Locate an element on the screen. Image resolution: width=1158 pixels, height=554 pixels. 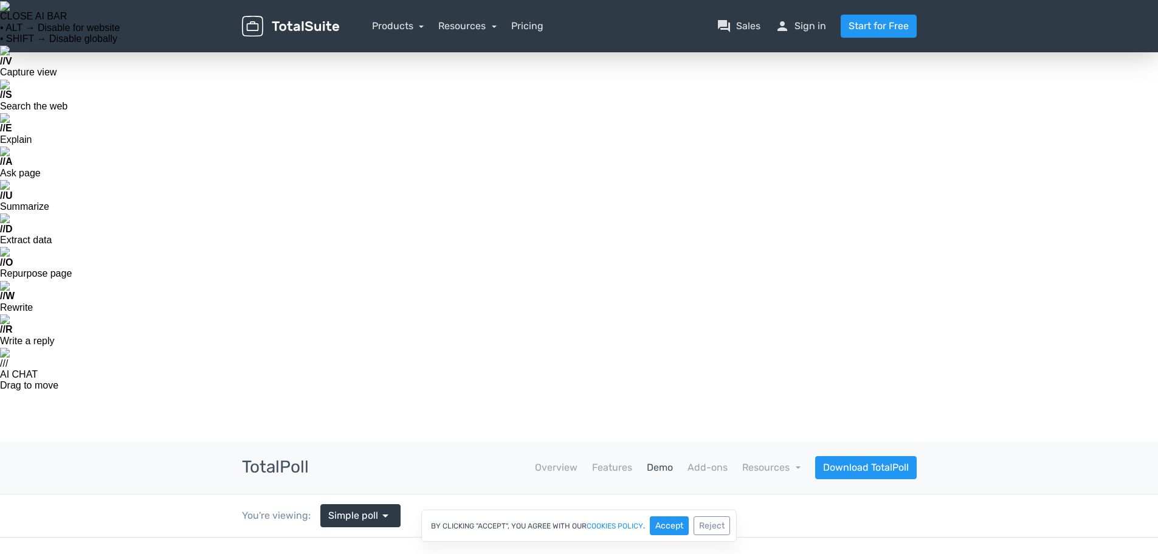
a: Add-ons is located at coordinates (708, 468).